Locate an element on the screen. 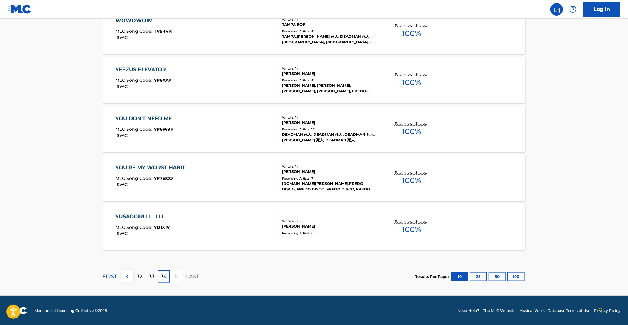 The height and width of the screenshot is (325, 628). p: 34 is located at coordinates (164, 277).